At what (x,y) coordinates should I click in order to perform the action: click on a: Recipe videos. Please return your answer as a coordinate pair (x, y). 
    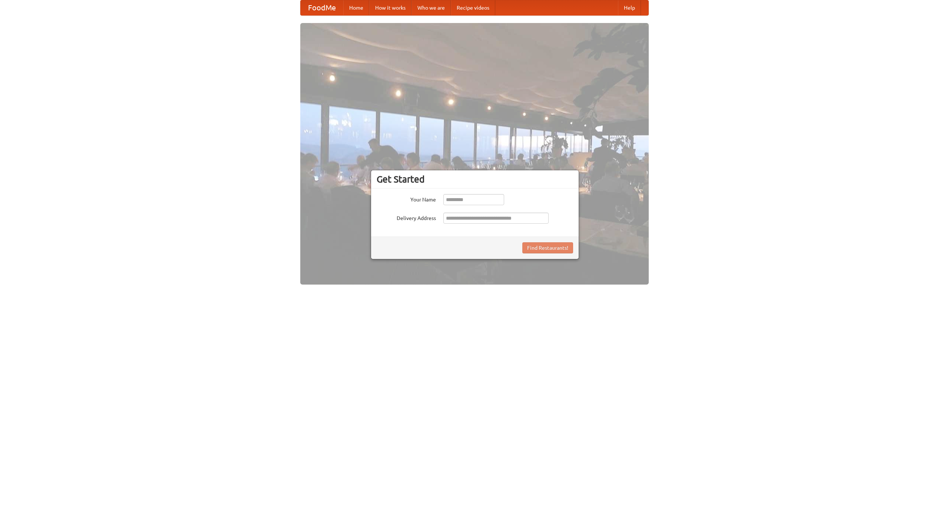
    Looking at the image, I should click on (473, 8).